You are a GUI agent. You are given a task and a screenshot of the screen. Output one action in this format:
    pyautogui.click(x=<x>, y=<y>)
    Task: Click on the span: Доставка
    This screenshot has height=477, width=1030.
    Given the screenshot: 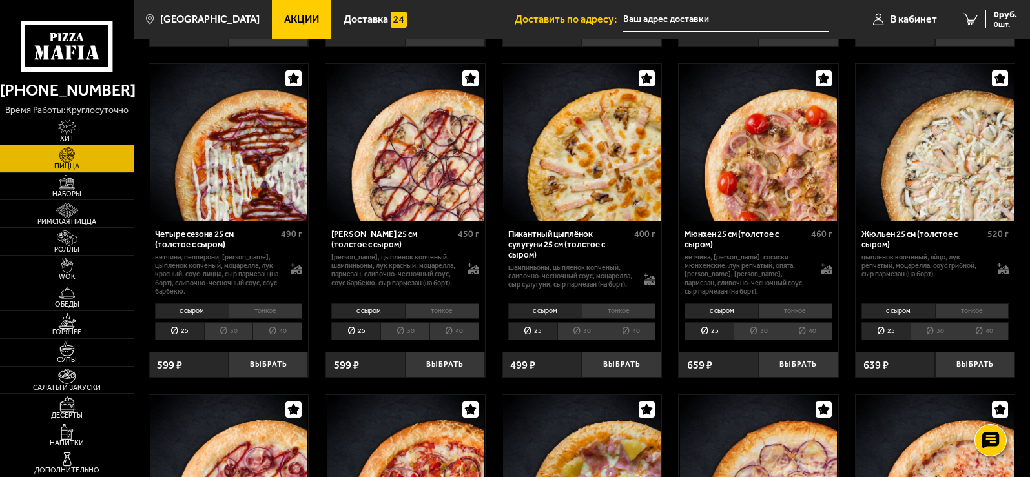 What is the action you would take?
    pyautogui.click(x=365, y=19)
    